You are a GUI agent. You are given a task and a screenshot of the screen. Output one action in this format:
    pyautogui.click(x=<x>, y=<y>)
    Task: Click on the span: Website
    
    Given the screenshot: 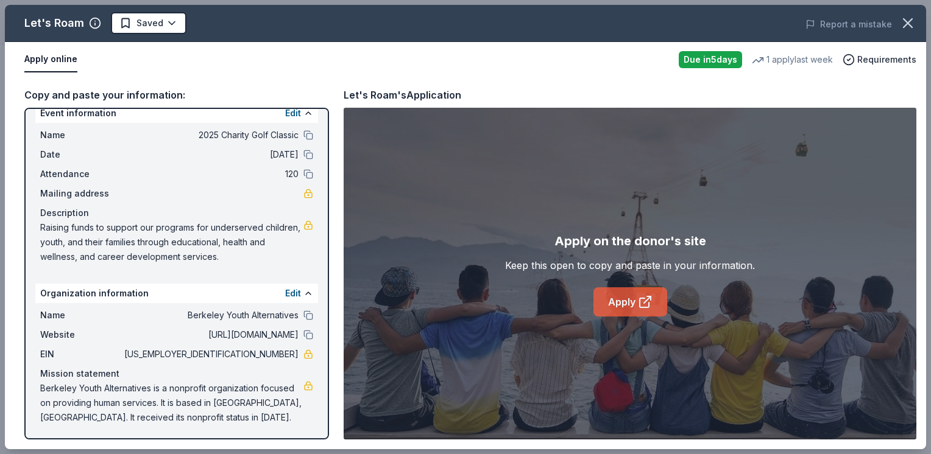 What is the action you would take?
    pyautogui.click(x=81, y=335)
    